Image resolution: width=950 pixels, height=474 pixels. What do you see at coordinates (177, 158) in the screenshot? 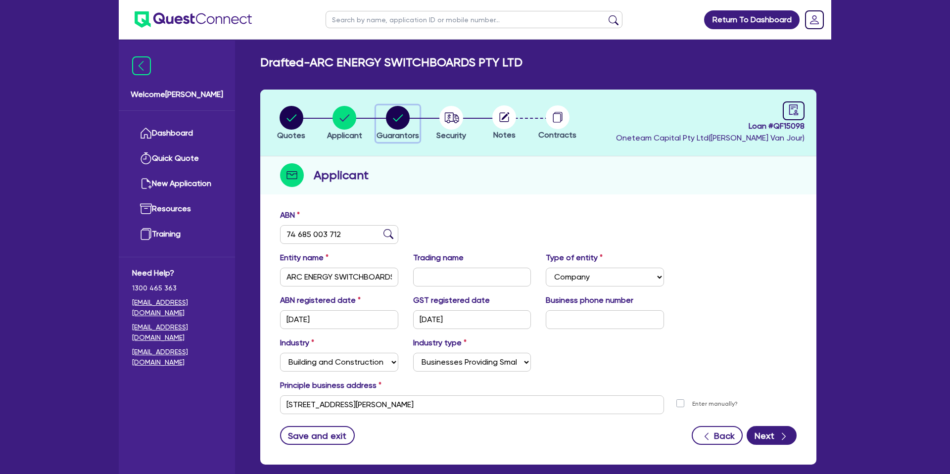
I see `a: Quick Quote` at bounding box center [177, 158].